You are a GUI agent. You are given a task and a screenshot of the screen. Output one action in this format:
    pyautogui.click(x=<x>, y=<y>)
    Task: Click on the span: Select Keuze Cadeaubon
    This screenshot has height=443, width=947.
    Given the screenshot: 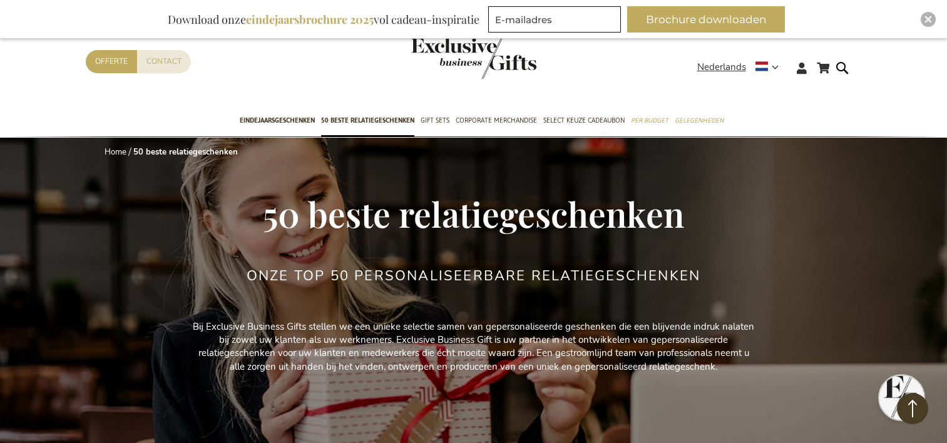 What is the action you would take?
    pyautogui.click(x=584, y=120)
    